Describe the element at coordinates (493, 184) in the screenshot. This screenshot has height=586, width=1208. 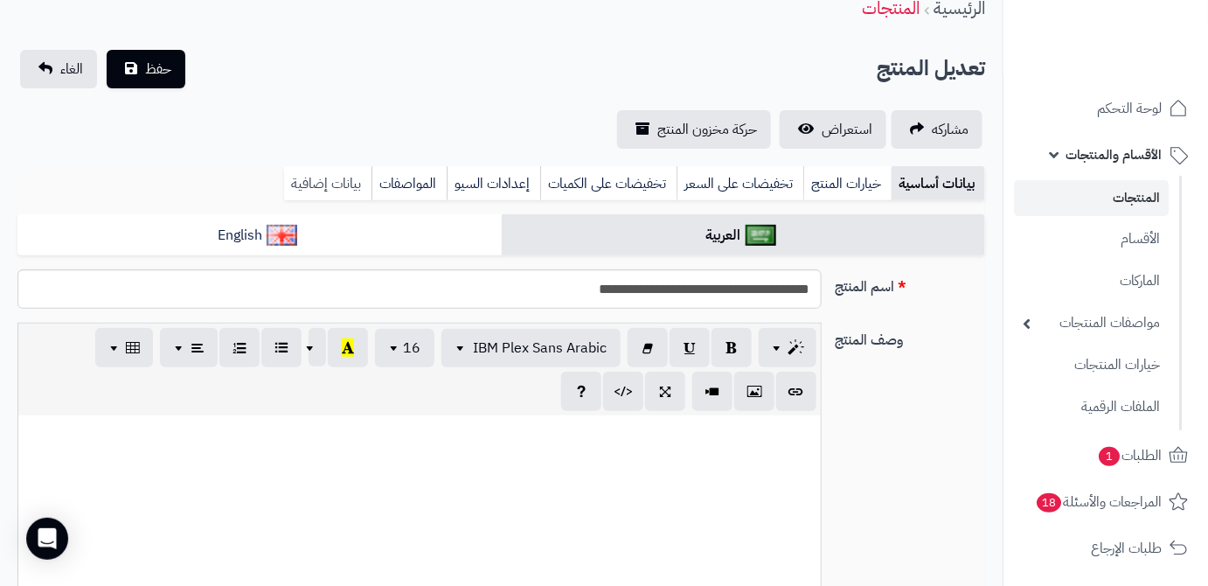
I see `a: إعدادات السيو` at that location.